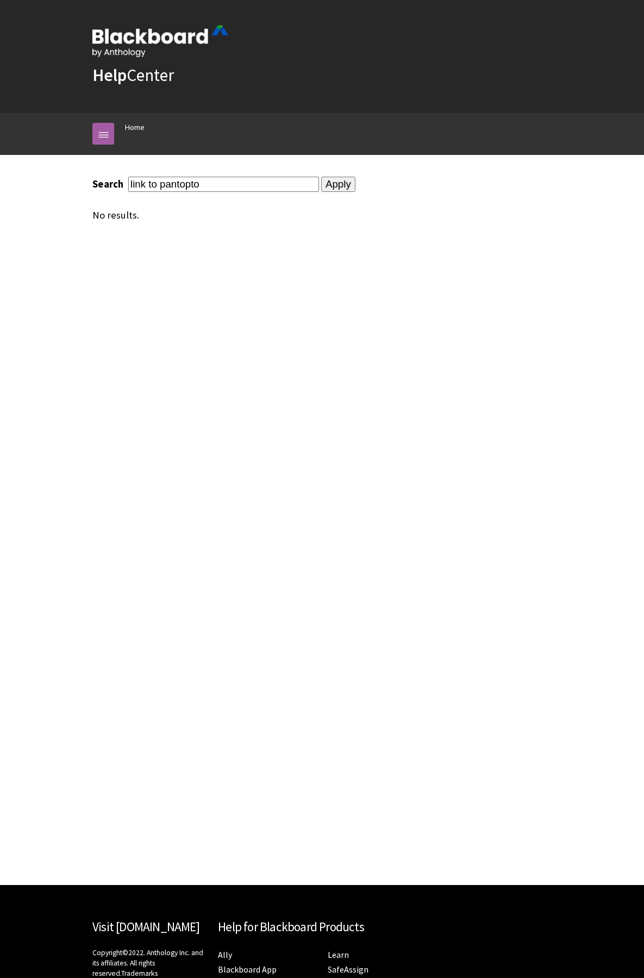 This screenshot has height=978, width=644. What do you see at coordinates (322, 927) in the screenshot?
I see `h2: Help for Blackboard Products` at bounding box center [322, 927].